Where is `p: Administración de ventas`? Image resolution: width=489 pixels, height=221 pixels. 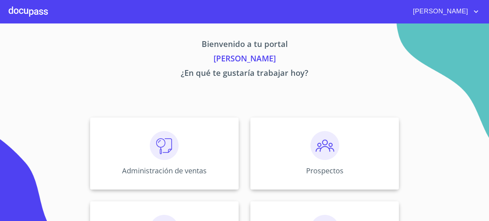
p: Administración de ventas is located at coordinates (164, 170).